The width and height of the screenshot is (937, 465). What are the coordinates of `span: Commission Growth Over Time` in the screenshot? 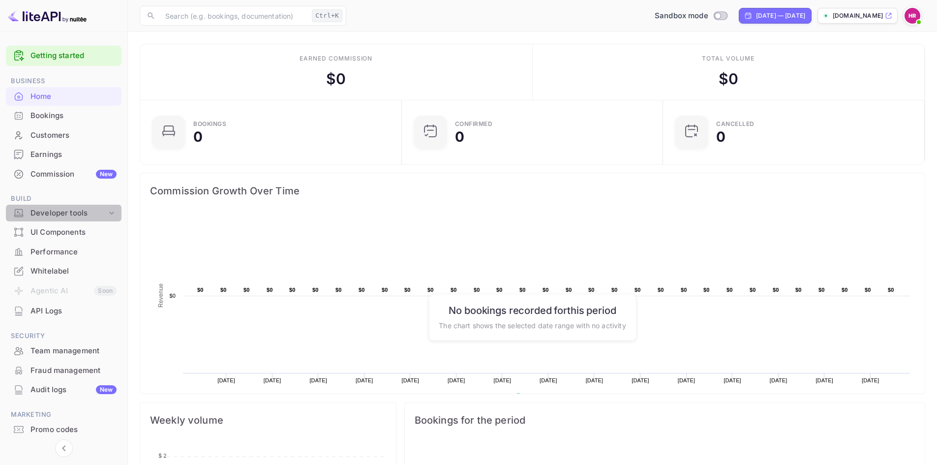 It's located at (532, 191).